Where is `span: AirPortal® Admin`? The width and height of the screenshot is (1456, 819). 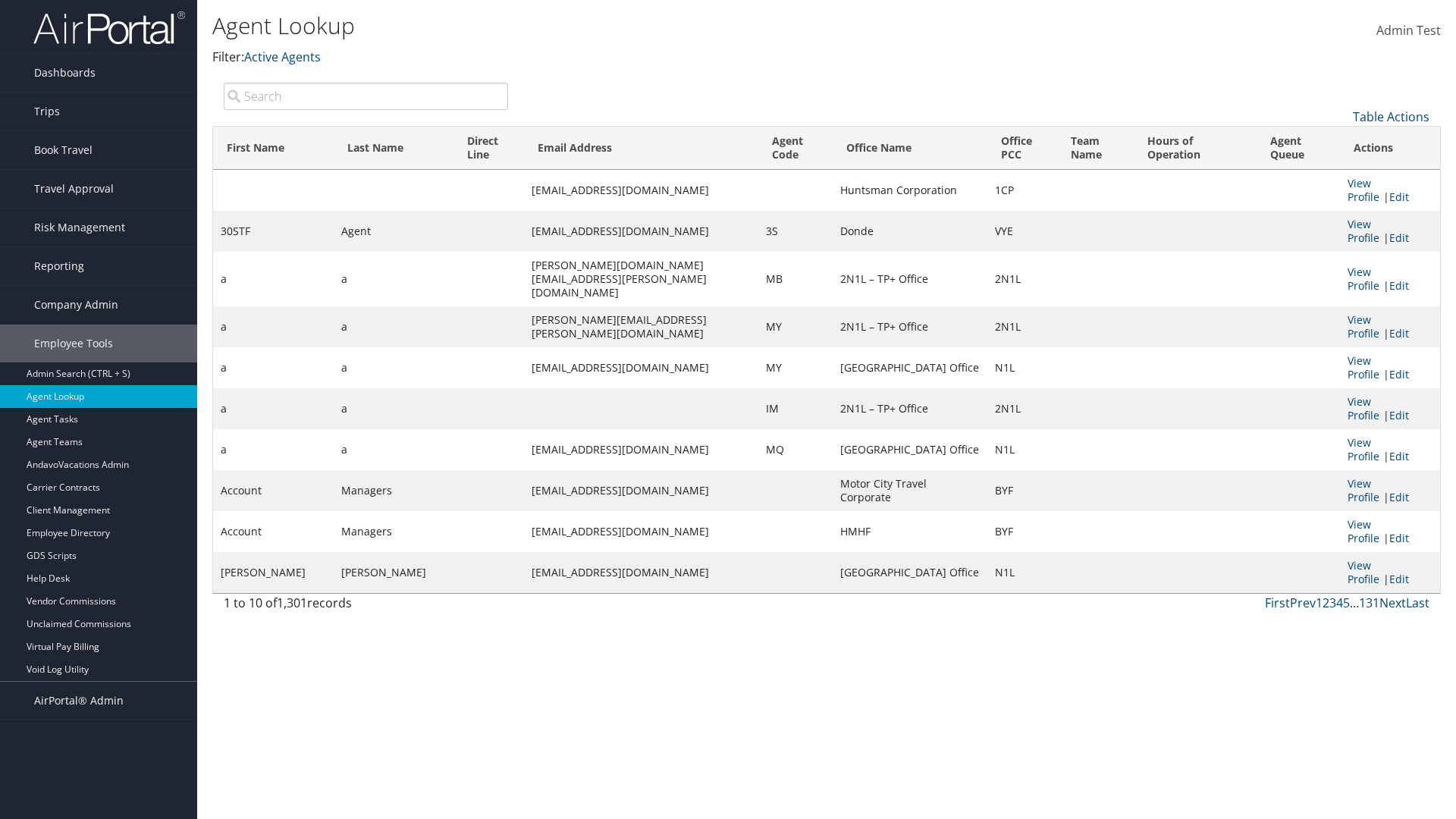
span: AirPortal® Admin is located at coordinates (79, 700).